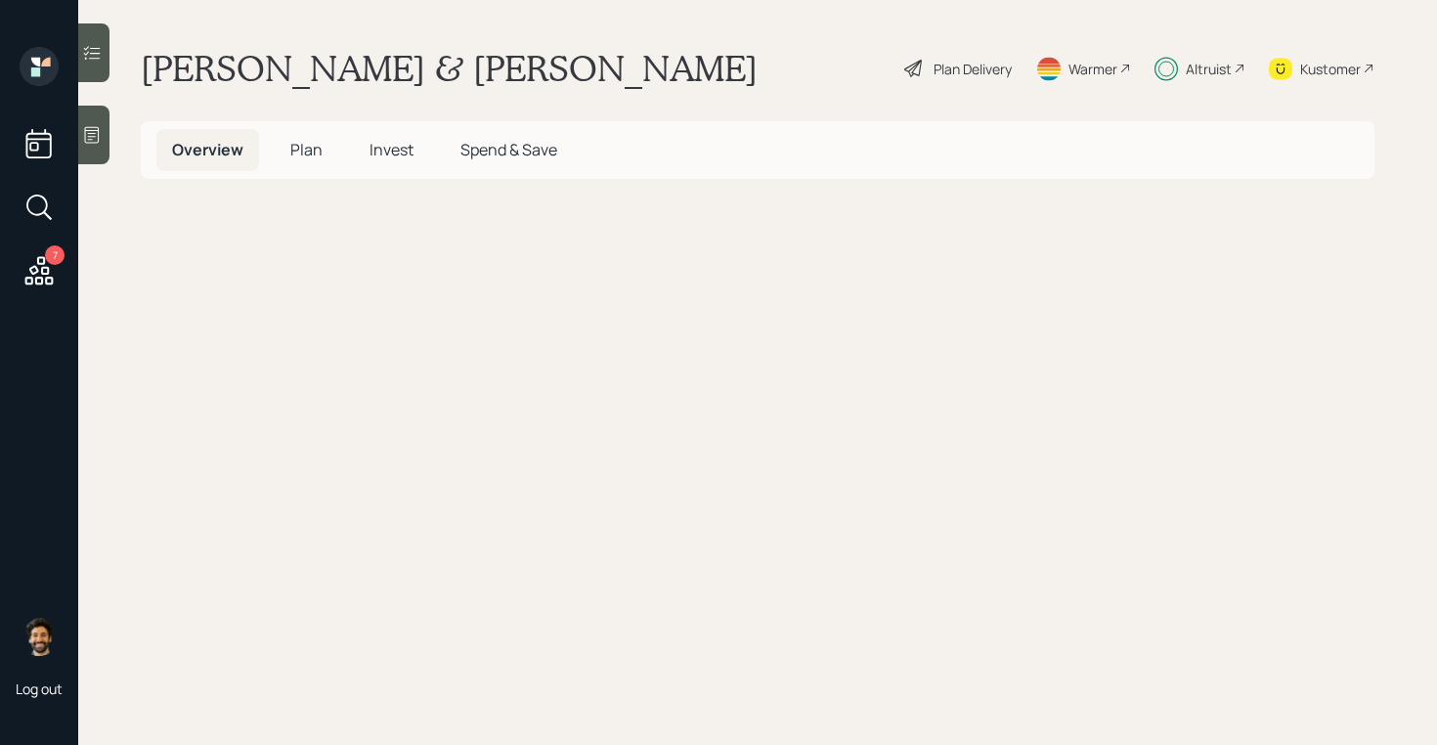 This screenshot has width=1437, height=745. What do you see at coordinates (973, 68) in the screenshot?
I see `div: Plan Delivery` at bounding box center [973, 68].